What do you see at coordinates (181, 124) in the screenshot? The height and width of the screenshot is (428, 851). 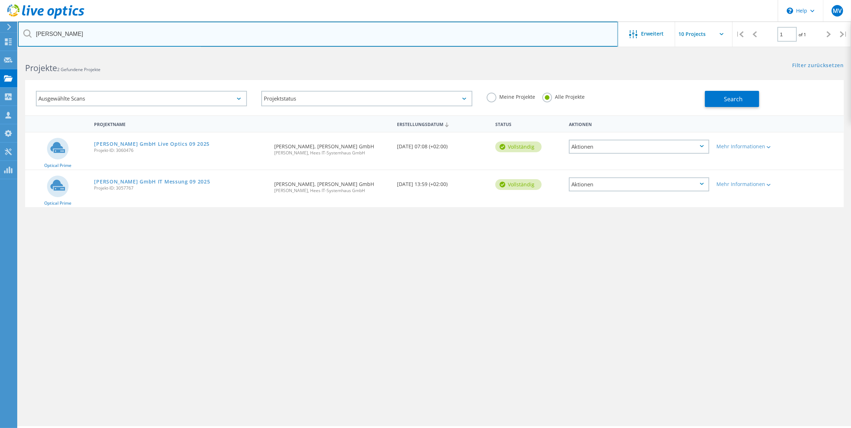 I see `div: Projektname` at bounding box center [181, 124].